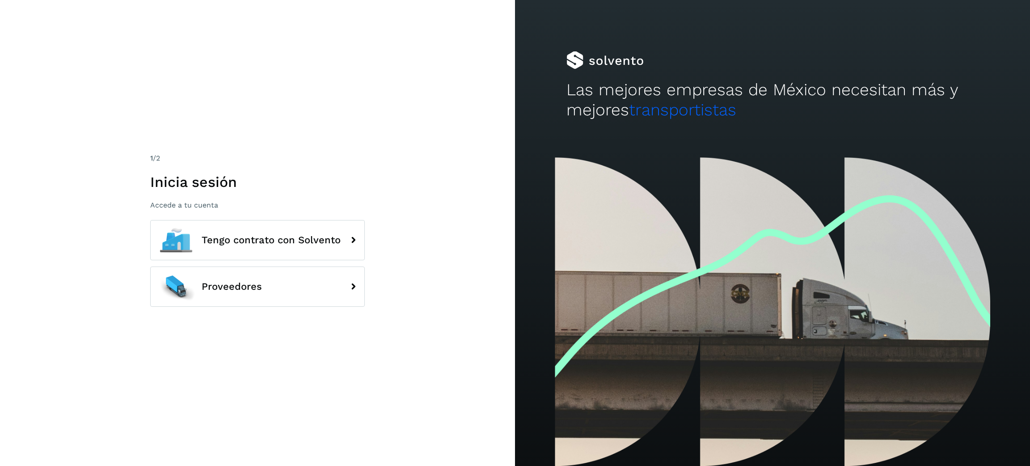  I want to click on h1: Inicia sesión, so click(258, 182).